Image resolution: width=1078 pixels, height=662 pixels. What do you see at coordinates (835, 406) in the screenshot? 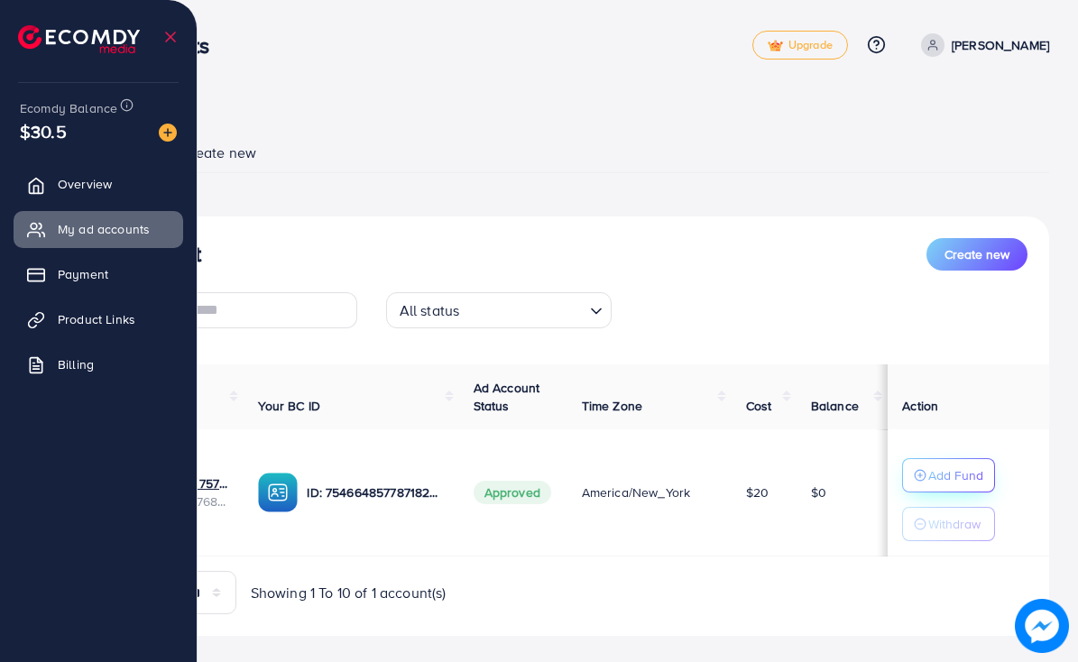
I see `span: Balance` at bounding box center [835, 406].